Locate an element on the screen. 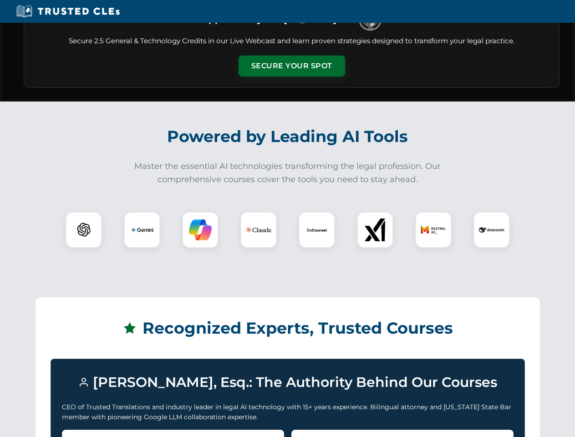  img: Mistral AI Logo is located at coordinates (434, 230).